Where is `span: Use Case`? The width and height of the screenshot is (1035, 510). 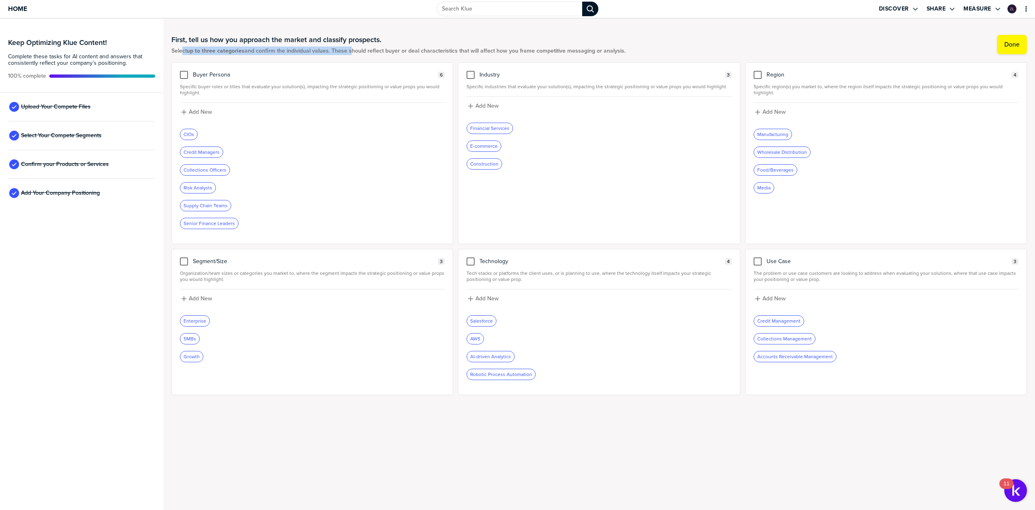
span: Use Case is located at coordinates (779, 261).